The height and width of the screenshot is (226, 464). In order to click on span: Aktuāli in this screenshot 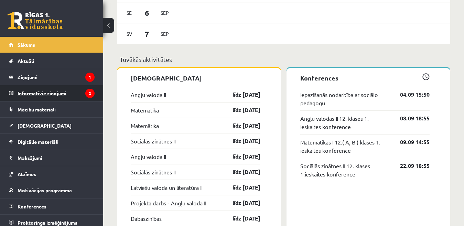, I will do `click(26, 61)`.